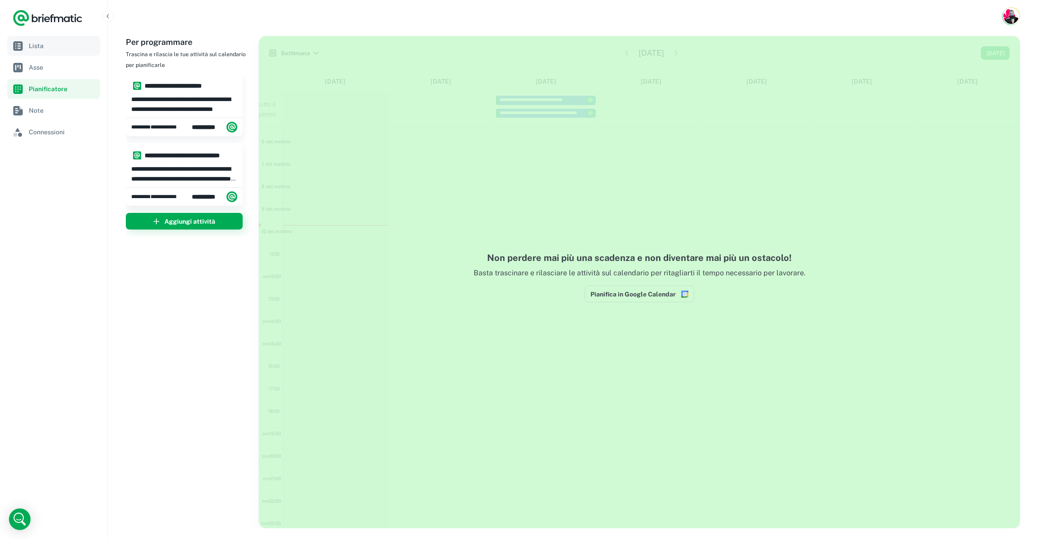 This screenshot has width=1038, height=539. What do you see at coordinates (53, 111) in the screenshot?
I see `a: Note` at bounding box center [53, 111].